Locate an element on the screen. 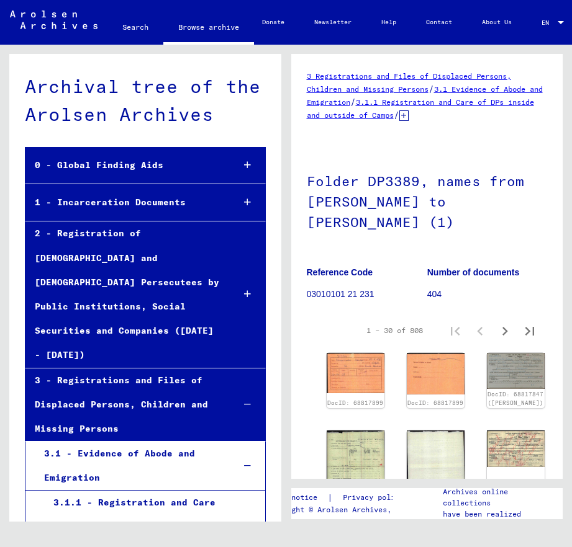 This screenshot has width=572, height=547. button: First page is located at coordinates (455, 331).